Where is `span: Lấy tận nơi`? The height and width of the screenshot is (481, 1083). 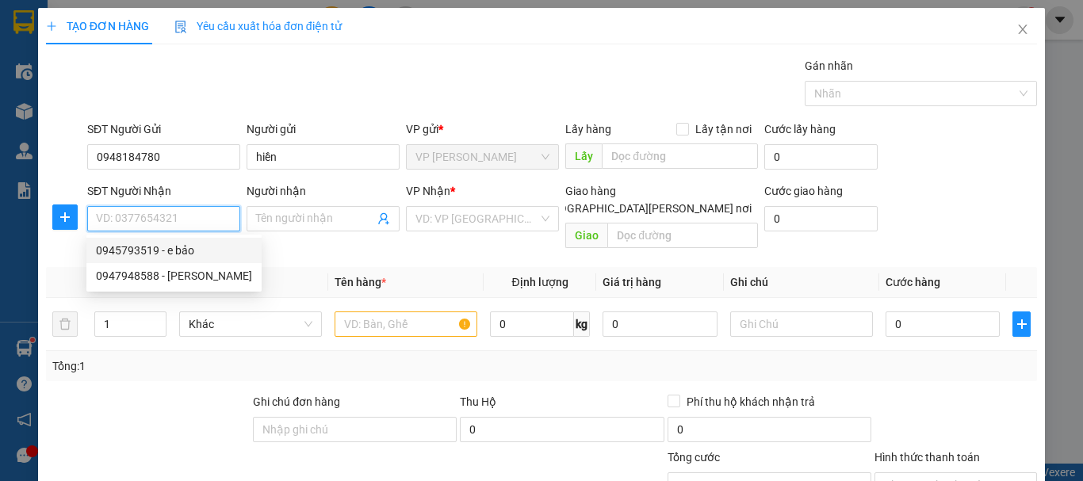 span: Lấy tận nơi is located at coordinates (723, 129).